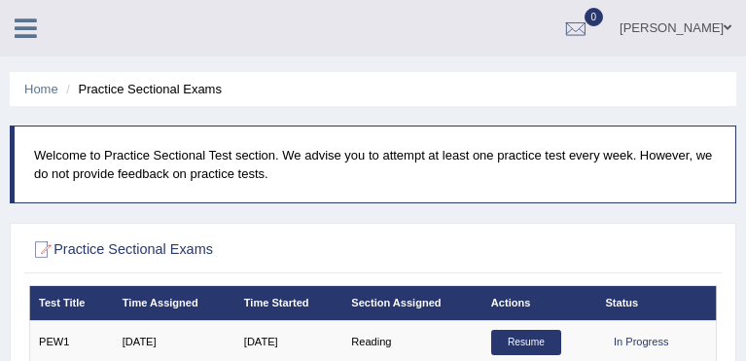 The image size is (746, 361). Describe the element at coordinates (540, 302) in the screenshot. I see `th: Actions` at that location.